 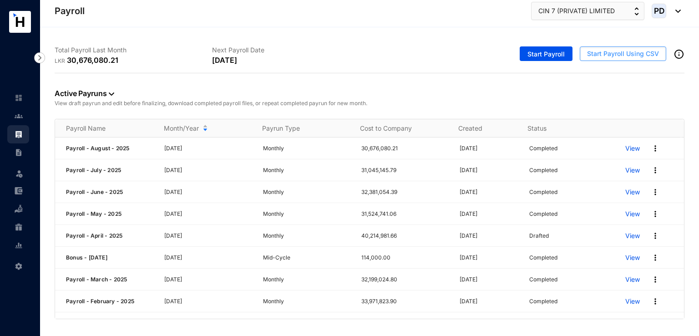 I want to click on li: Expenses, so click(x=18, y=191).